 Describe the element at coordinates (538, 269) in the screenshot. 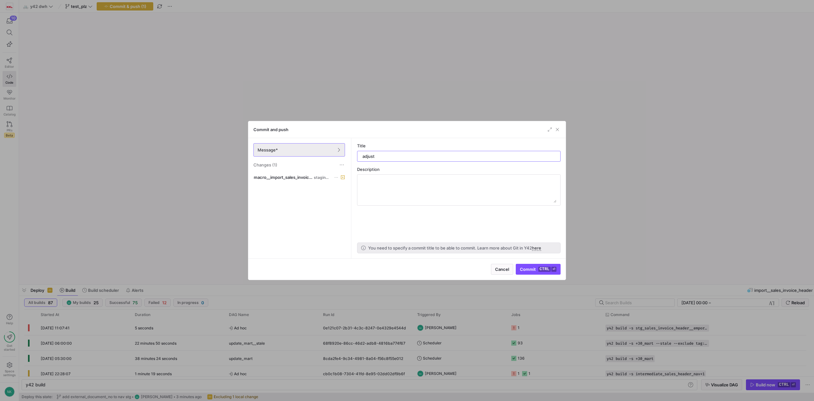

I see `span: Commit` at that location.